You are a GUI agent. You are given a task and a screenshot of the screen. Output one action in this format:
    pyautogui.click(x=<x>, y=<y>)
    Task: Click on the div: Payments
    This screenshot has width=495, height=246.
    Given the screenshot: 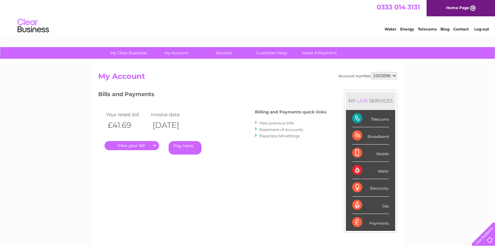 What is the action you would take?
    pyautogui.click(x=370, y=222)
    